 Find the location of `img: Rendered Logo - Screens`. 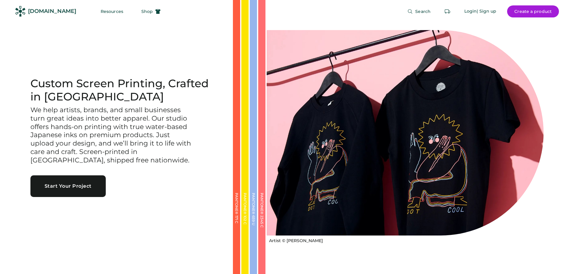

img: Rendered Logo - Screens is located at coordinates (20, 11).